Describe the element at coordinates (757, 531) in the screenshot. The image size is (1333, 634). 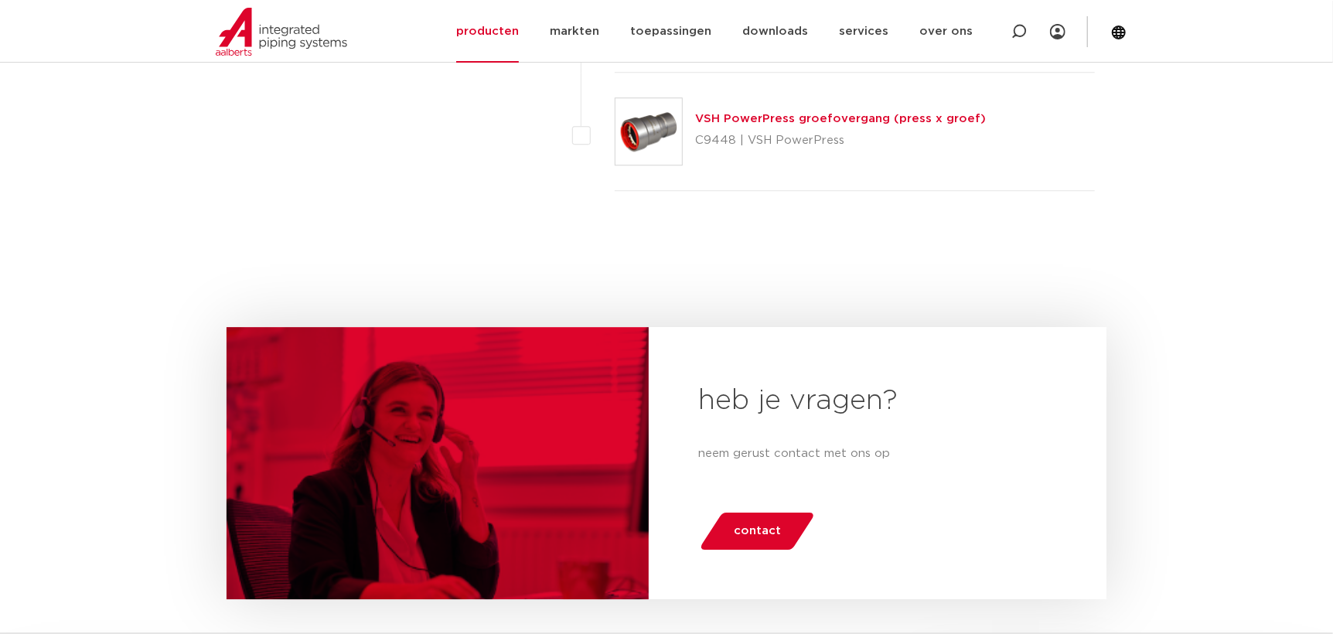
I see `span: contact` at that location.